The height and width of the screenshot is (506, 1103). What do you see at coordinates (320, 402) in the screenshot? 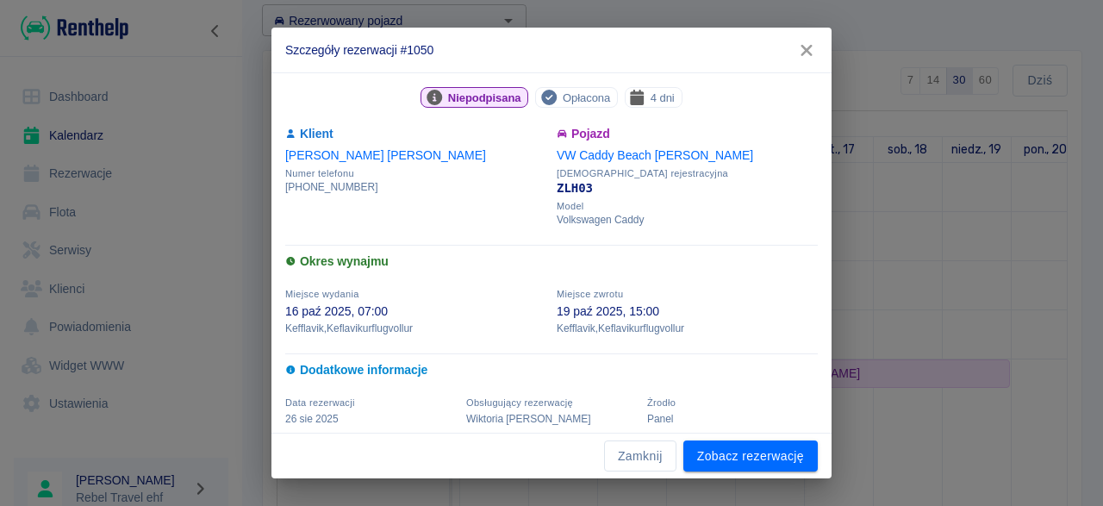
I see `span: Data rezerwacji` at bounding box center [320, 402].